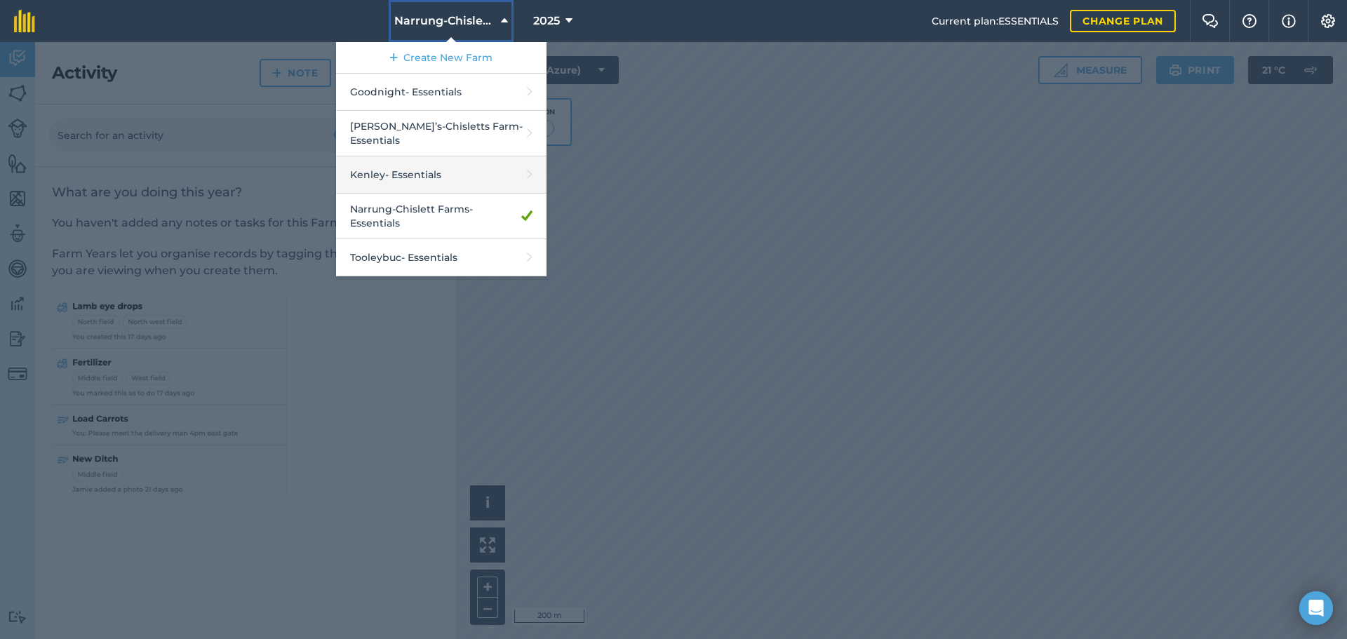  Describe the element at coordinates (441, 257) in the screenshot. I see `a: Tooleybuc- Essentials` at that location.